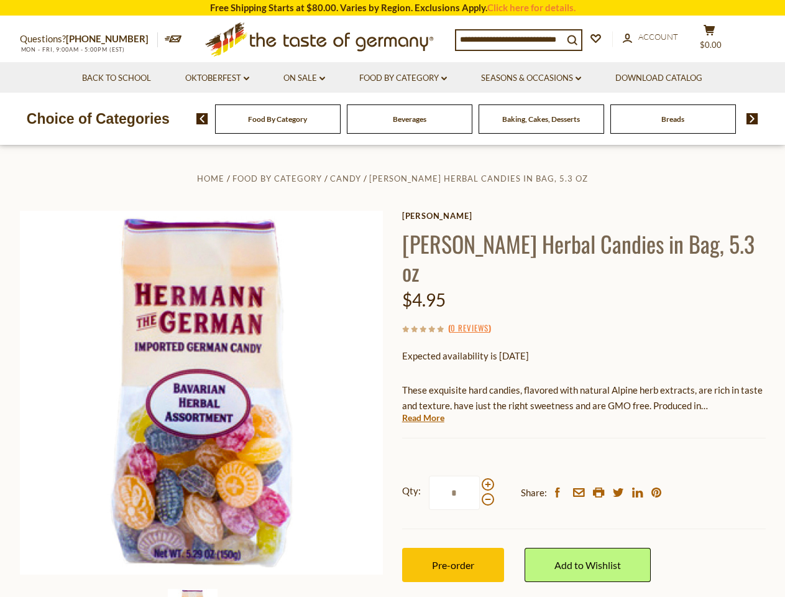 The width and height of the screenshot is (785, 597). What do you see at coordinates (454, 492) in the screenshot?
I see `input: Qty:` at bounding box center [454, 492].